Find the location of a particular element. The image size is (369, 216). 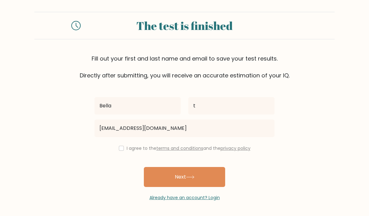

a: terms and conditions is located at coordinates (180, 148).